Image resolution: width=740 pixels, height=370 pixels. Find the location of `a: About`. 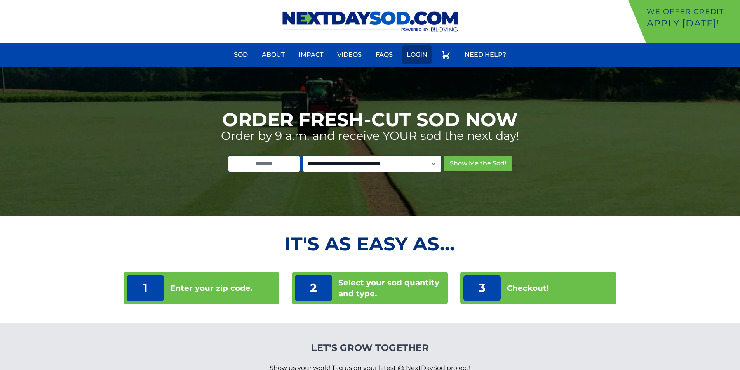

a: About is located at coordinates (273, 55).